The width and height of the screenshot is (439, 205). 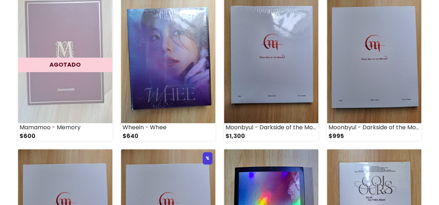 What do you see at coordinates (374, 136) in the screenshot?
I see `div: $995` at bounding box center [374, 136].